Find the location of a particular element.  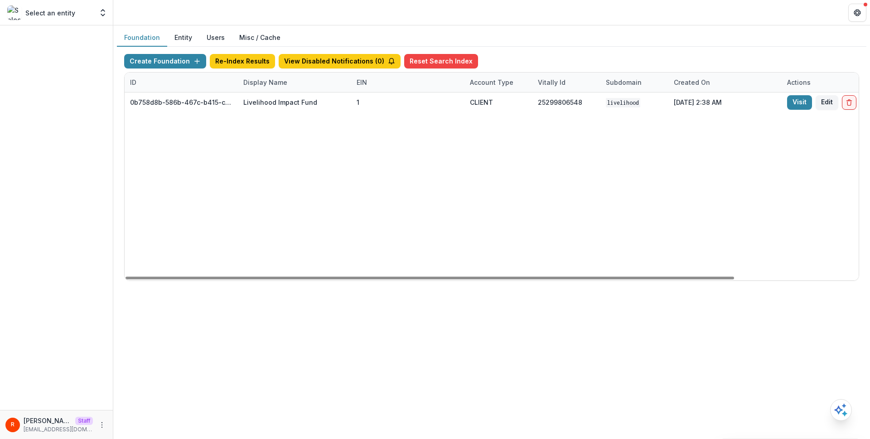

div: Actions is located at coordinates (799, 82).